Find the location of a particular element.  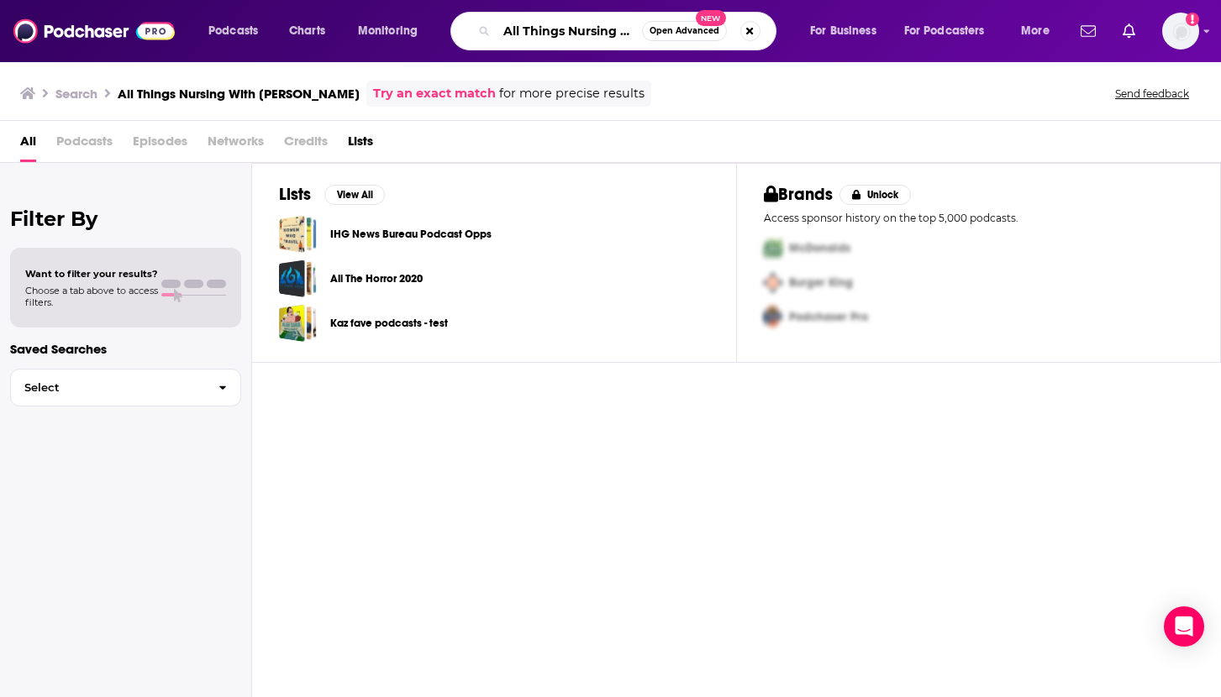

span: Lists is located at coordinates (361, 145).